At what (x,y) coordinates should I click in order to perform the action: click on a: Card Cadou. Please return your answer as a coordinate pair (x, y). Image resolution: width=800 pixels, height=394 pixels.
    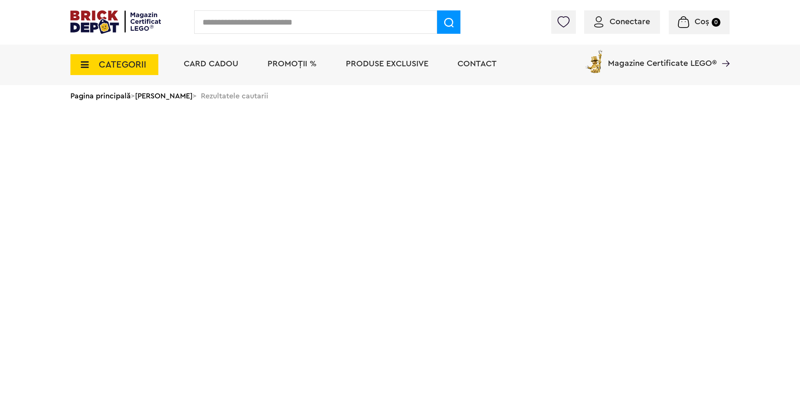
    Looking at the image, I should click on (211, 64).